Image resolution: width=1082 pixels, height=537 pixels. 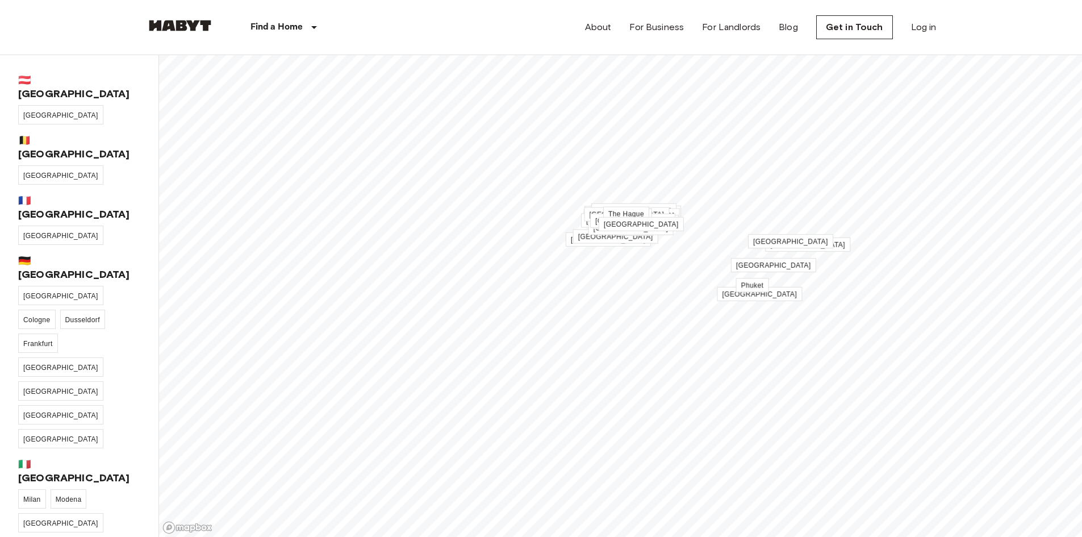 What do you see at coordinates (753, 285) in the screenshot?
I see `span: Phuket` at bounding box center [753, 285].